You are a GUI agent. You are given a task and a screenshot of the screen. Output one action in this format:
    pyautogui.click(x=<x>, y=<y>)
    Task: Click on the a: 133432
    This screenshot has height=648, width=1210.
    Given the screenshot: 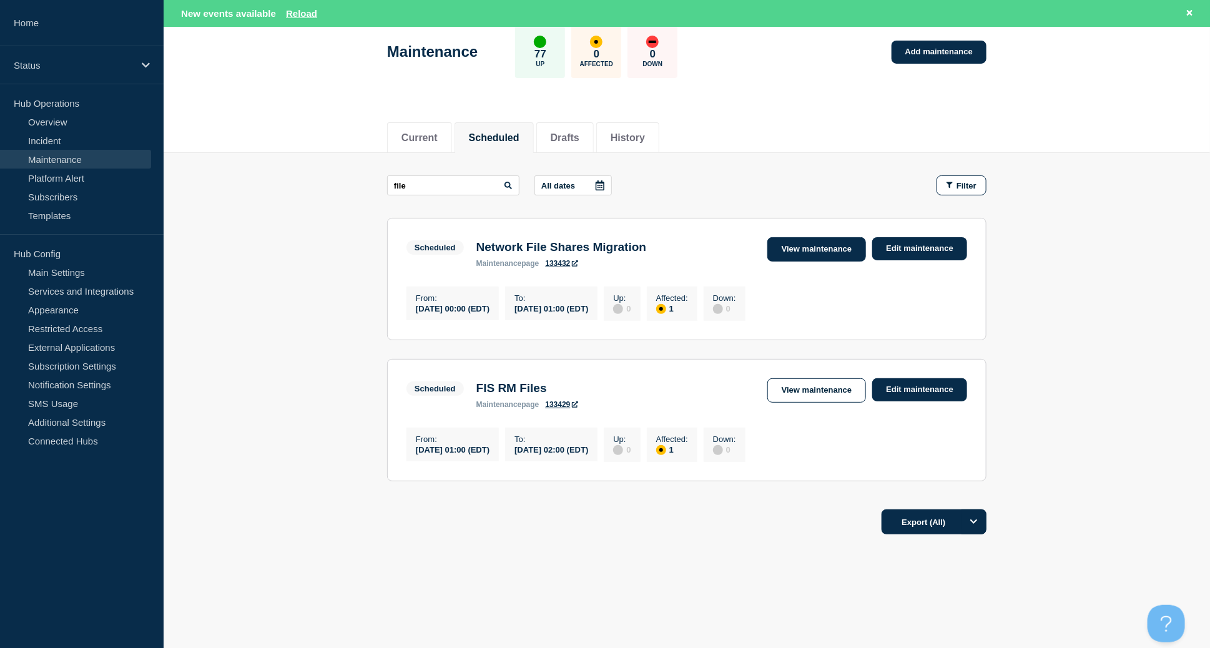 What is the action you would take?
    pyautogui.click(x=561, y=263)
    